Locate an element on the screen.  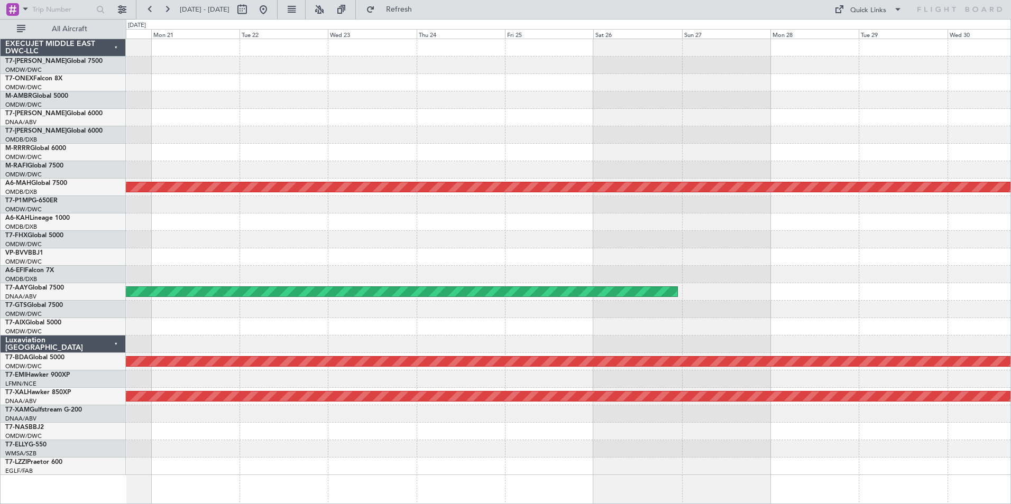
span: A6-KAH is located at coordinates (17, 218).